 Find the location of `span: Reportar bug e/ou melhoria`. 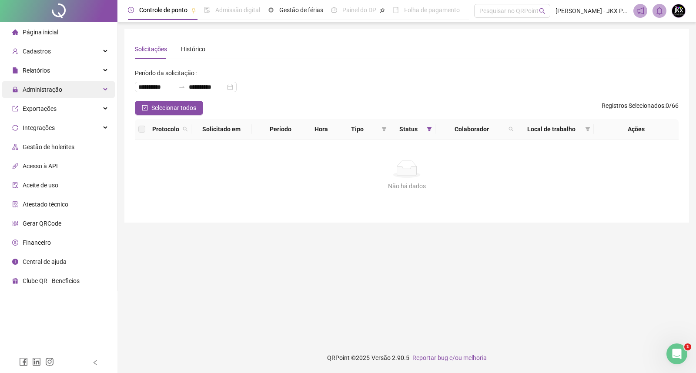

span: Reportar bug e/ou melhoria is located at coordinates (449, 358).